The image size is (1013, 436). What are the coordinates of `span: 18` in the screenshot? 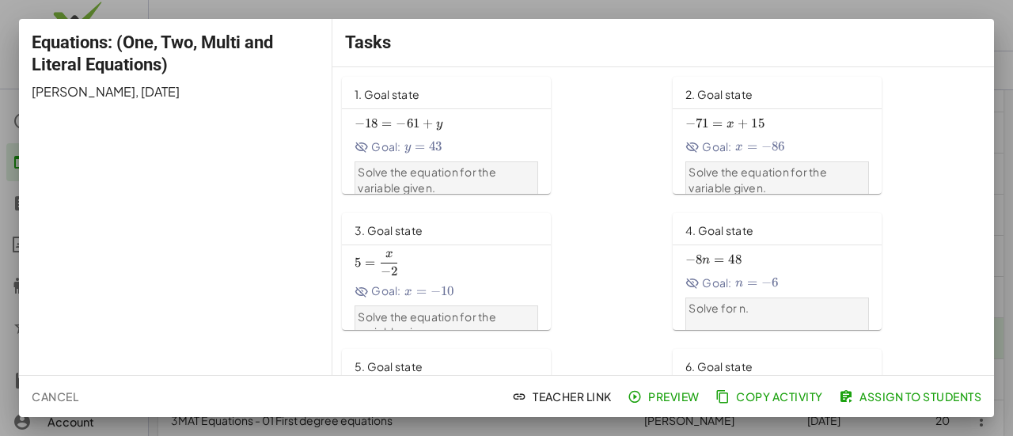 It's located at (371, 124).